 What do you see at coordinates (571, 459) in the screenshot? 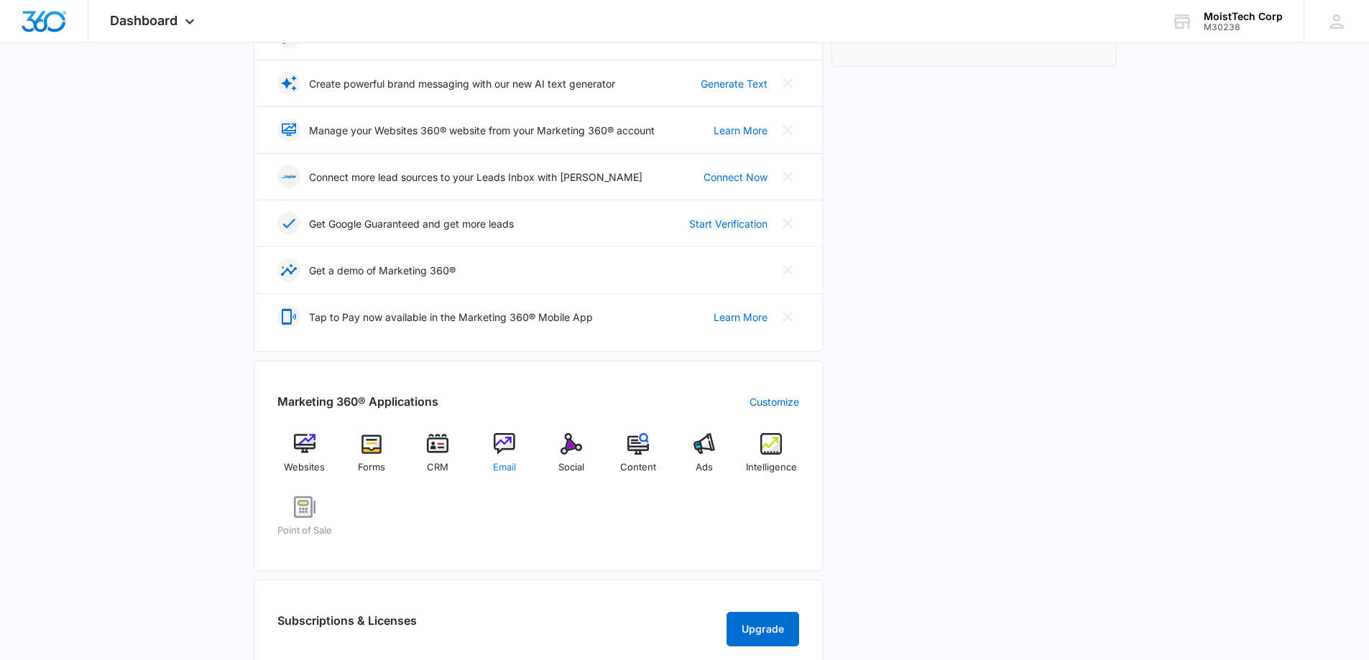
I see `a: Social` at bounding box center [571, 459].